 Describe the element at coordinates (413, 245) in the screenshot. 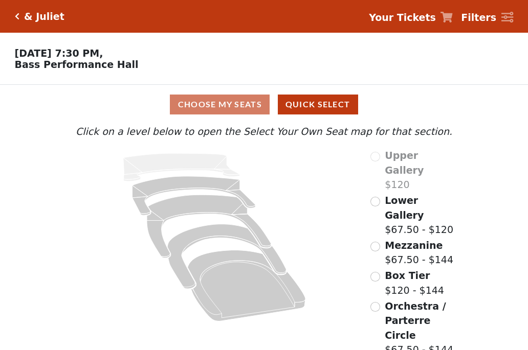

I see `span: Mezzanine` at that location.